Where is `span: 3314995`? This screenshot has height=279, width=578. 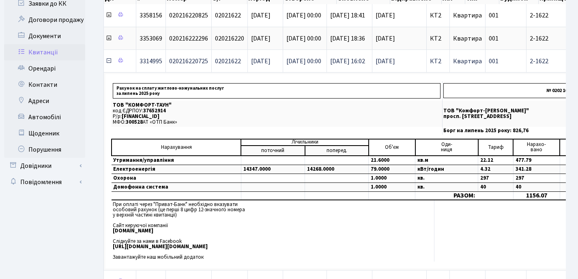 span: 3314995 is located at coordinates (151, 61).